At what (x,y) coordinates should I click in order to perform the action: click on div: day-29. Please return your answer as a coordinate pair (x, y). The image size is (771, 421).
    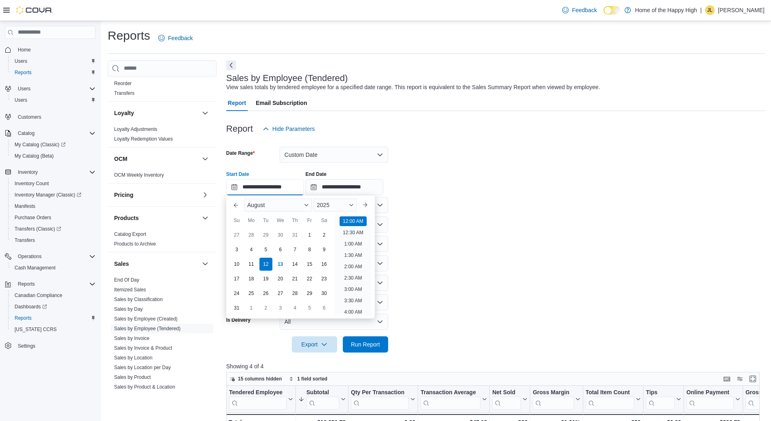
    Looking at the image, I should click on (266, 235).